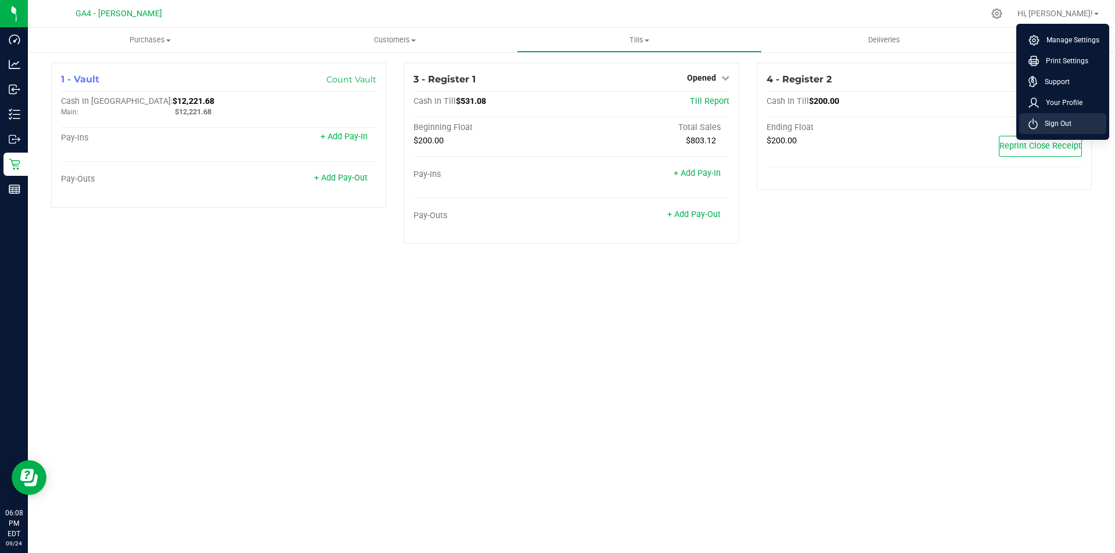 The width and height of the screenshot is (1115, 553). What do you see at coordinates (1065, 82) in the screenshot?
I see `a: Support` at bounding box center [1065, 82].